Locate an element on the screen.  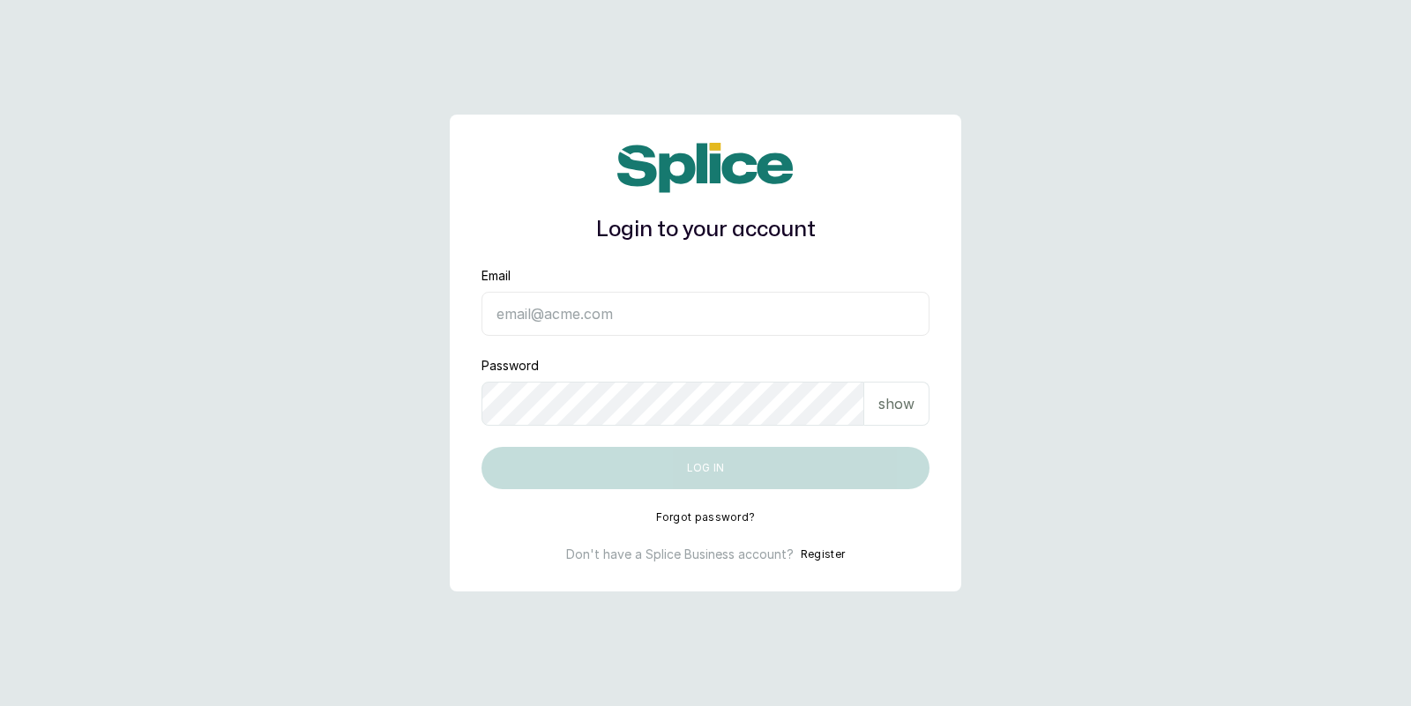
button: Log in is located at coordinates (705, 468).